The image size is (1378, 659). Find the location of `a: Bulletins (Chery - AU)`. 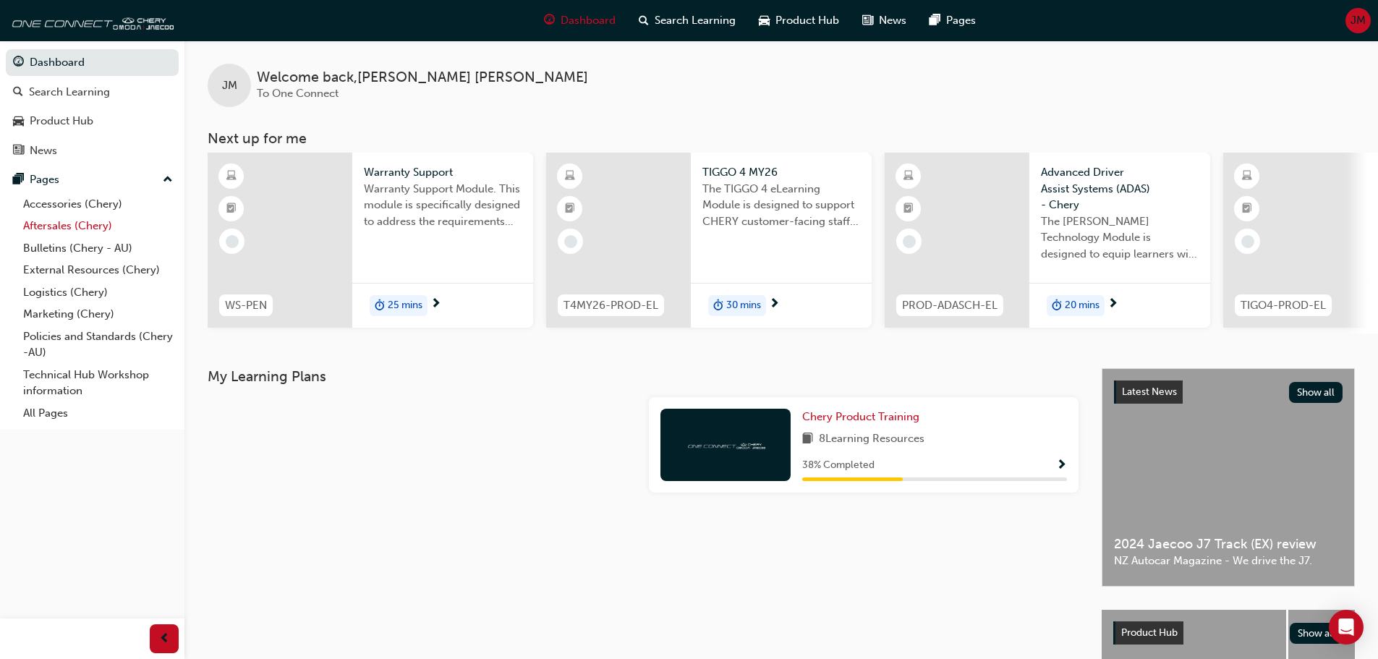

a: Bulletins (Chery - AU) is located at coordinates (98, 248).